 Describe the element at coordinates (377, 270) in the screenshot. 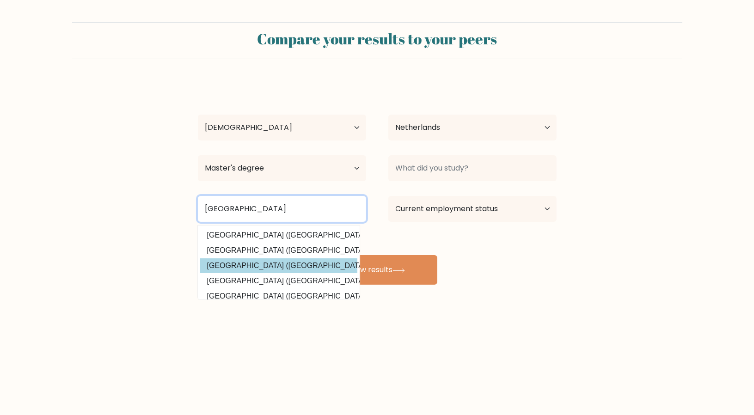

I see `button: View results` at that location.